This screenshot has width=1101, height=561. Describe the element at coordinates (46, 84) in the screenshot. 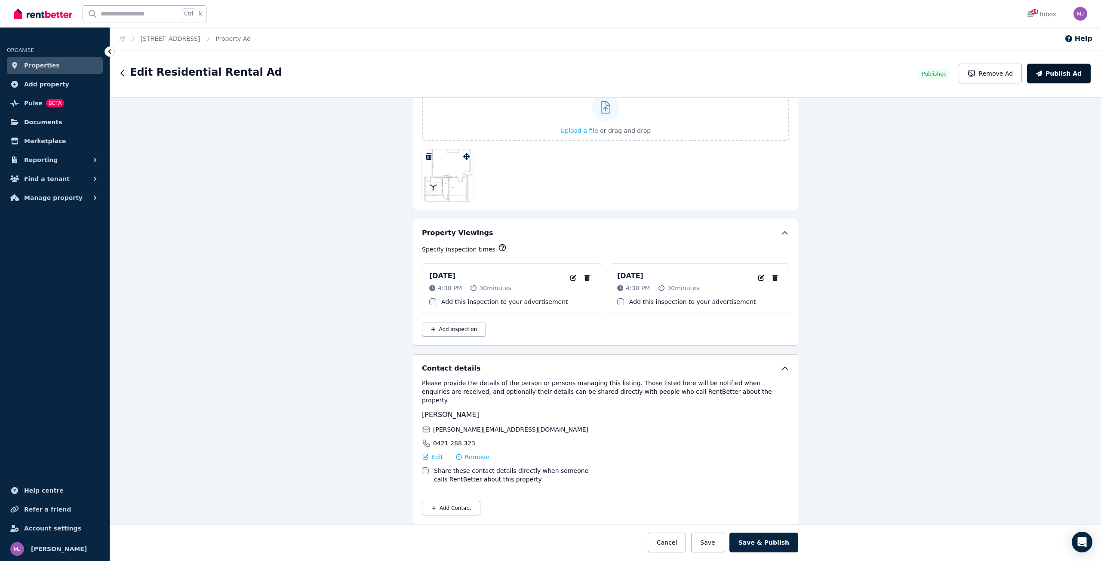

I see `span: Add property` at that location.